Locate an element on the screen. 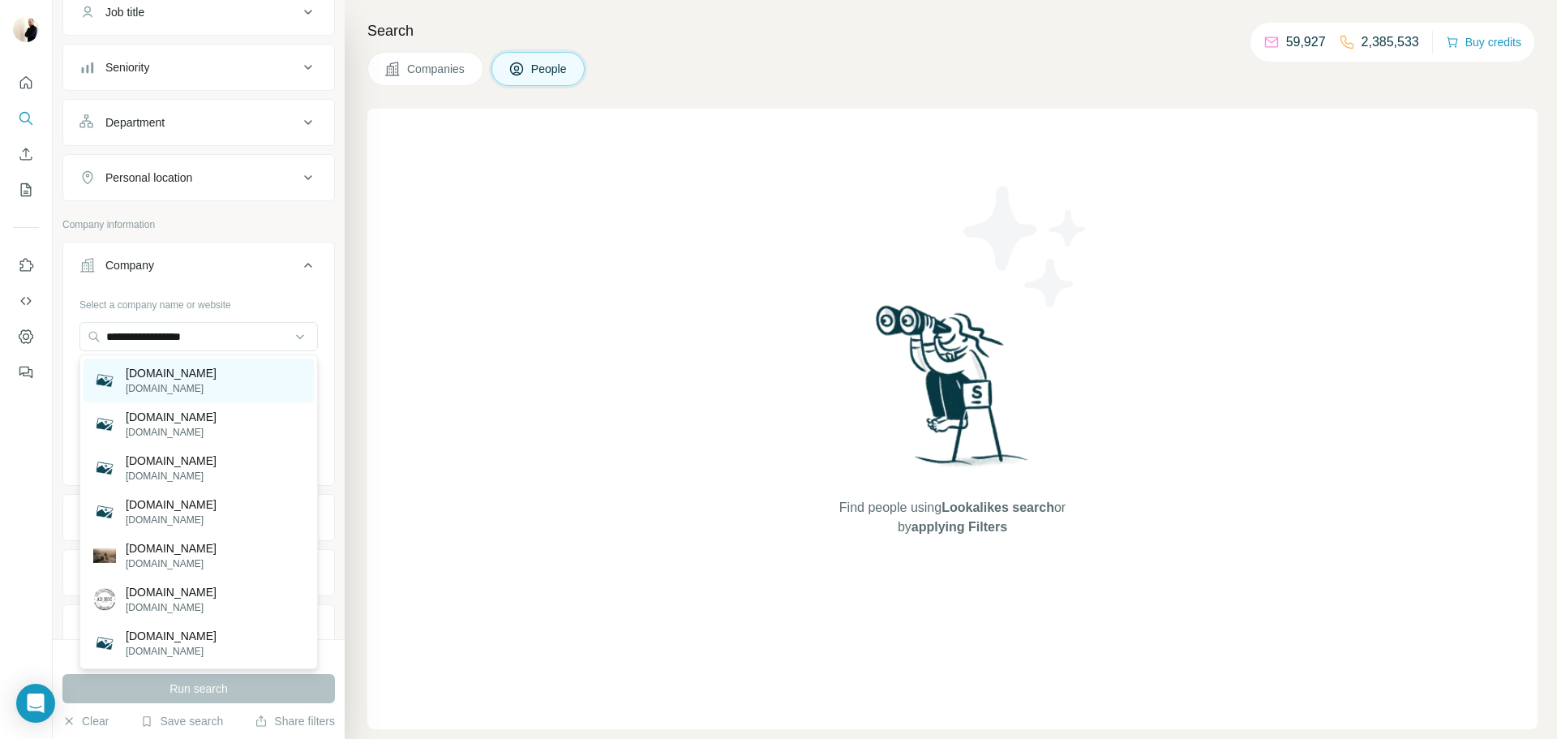  img: letterstoeliza.com is located at coordinates (105, 424).